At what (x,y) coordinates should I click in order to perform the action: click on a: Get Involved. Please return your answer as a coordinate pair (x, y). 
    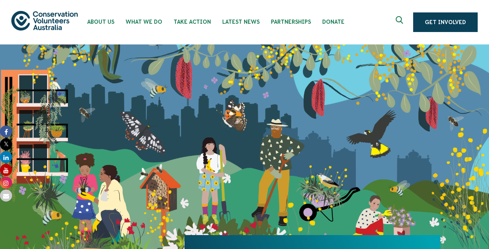
    Looking at the image, I should click on (445, 22).